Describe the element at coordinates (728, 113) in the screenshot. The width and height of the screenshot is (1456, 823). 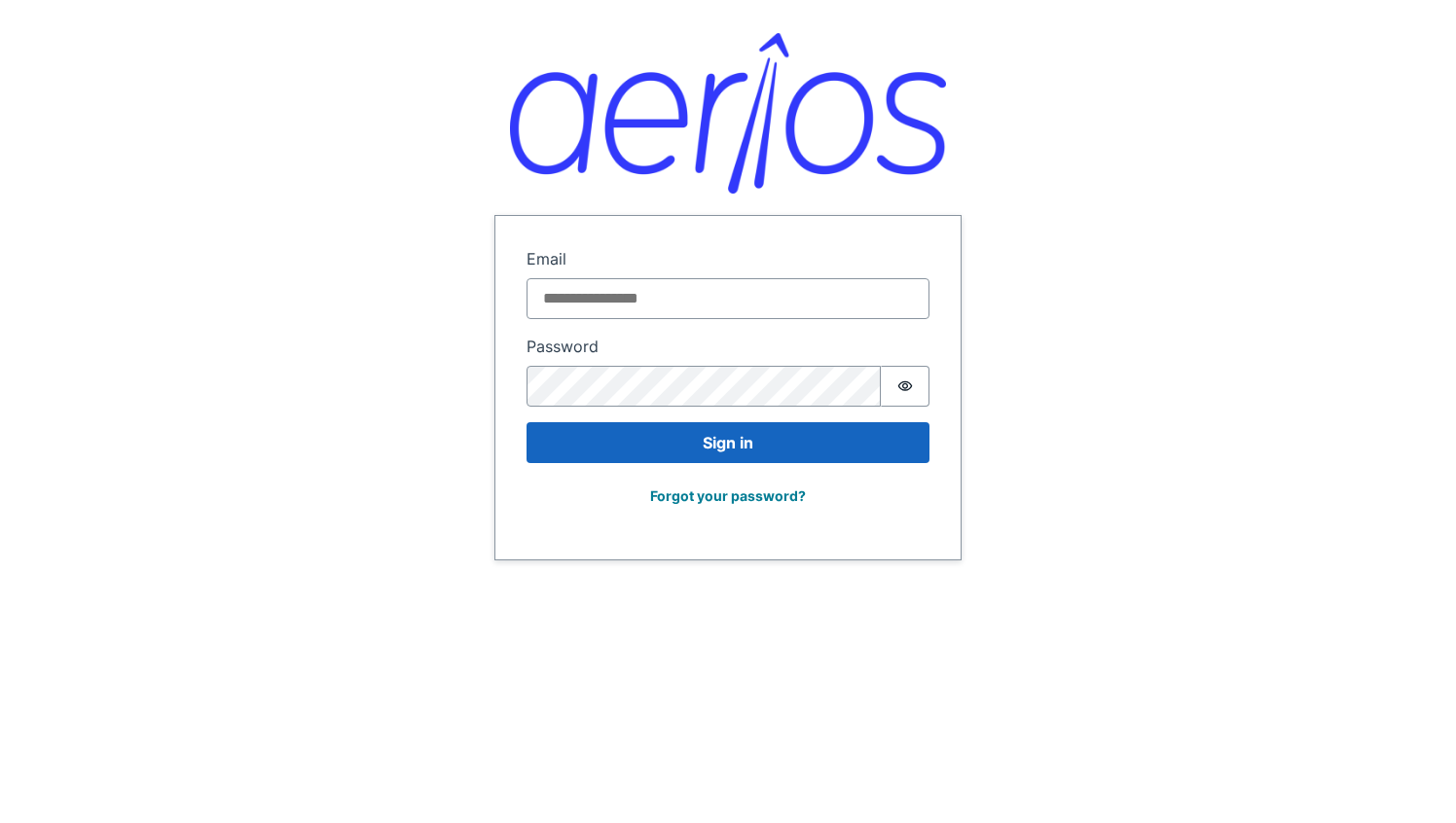
I see `img: Aerios logo` at that location.